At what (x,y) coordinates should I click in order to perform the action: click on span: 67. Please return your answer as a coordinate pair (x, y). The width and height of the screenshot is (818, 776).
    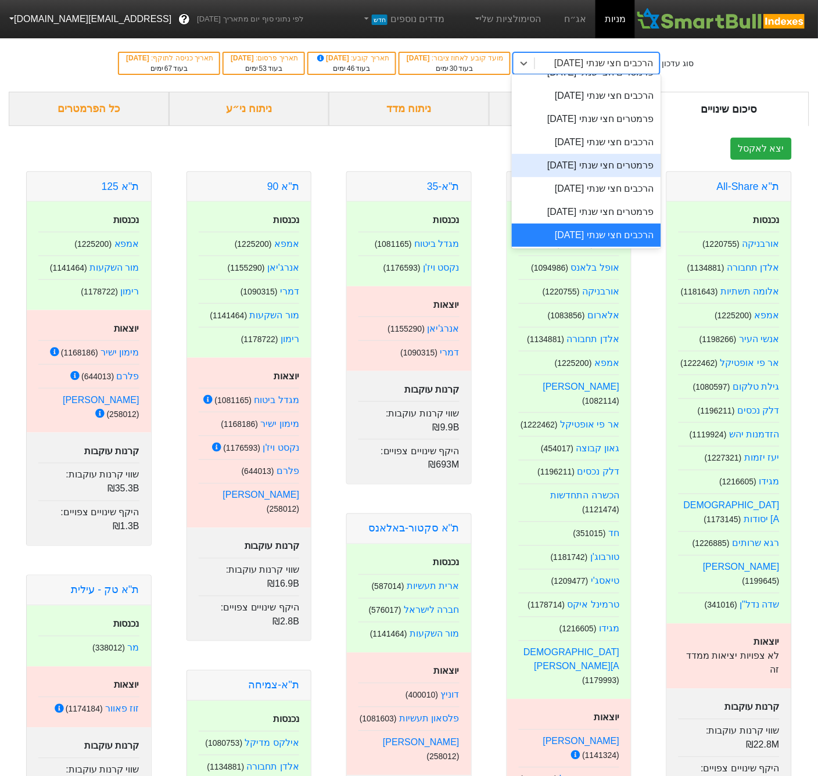
    Looking at the image, I should click on (168, 69).